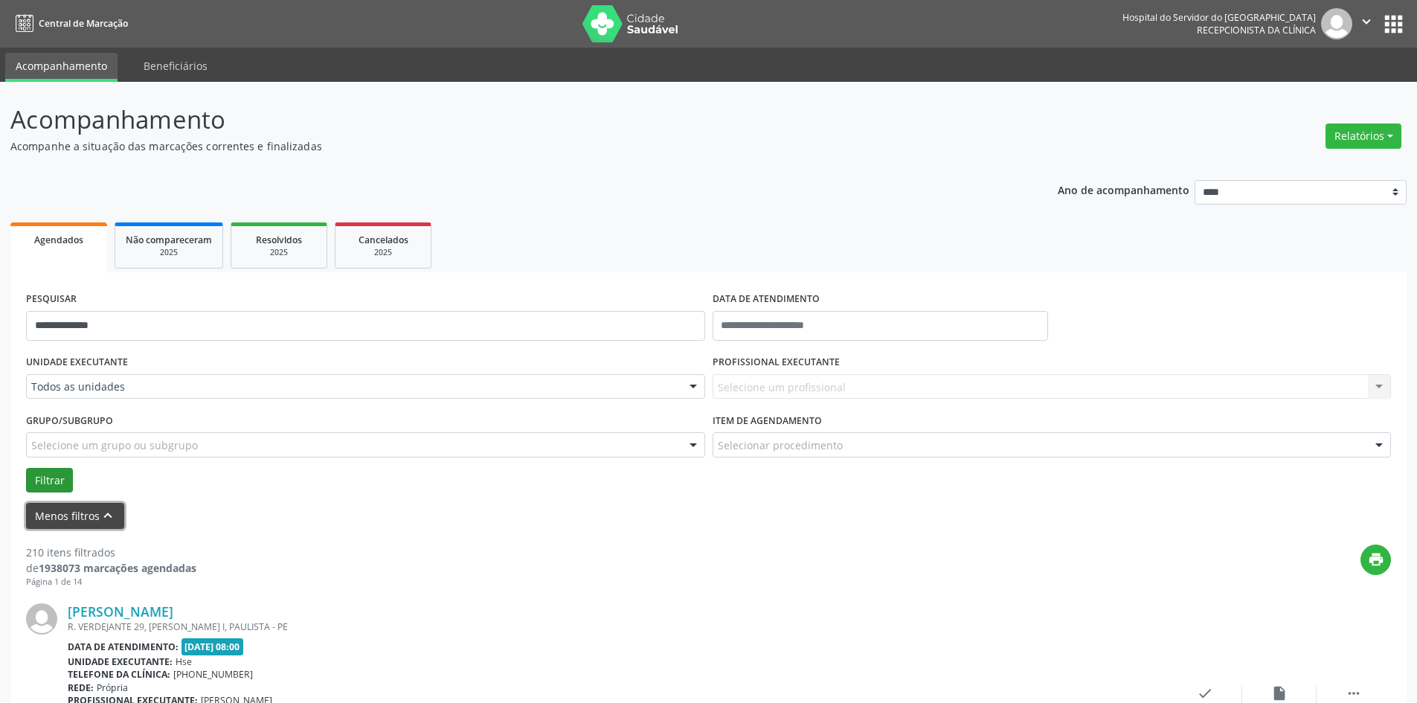  Describe the element at coordinates (383, 240) in the screenshot. I see `span: Cancelados` at that location.